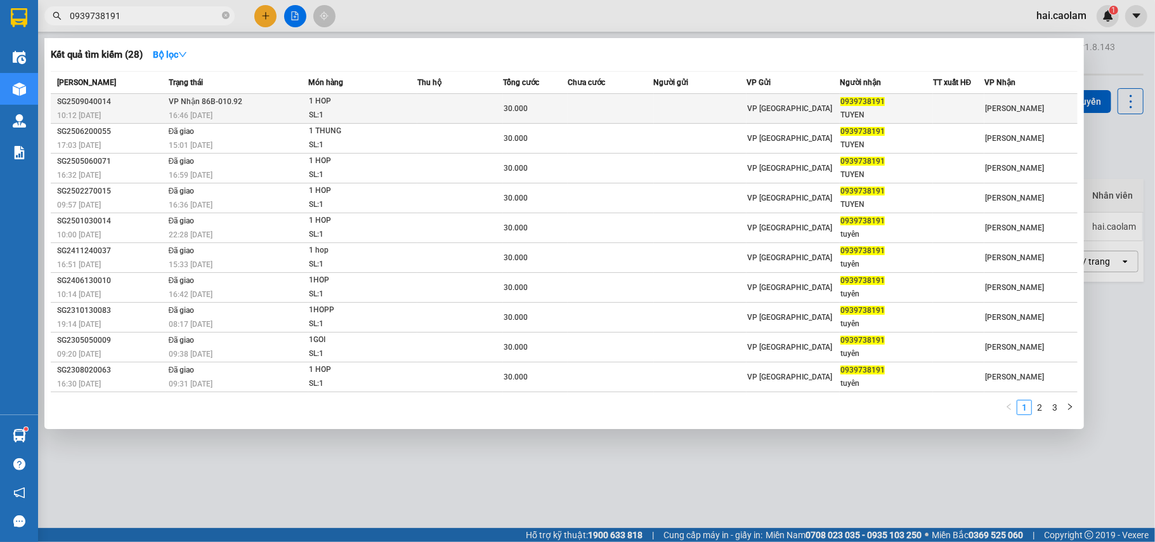 The image size is (1155, 542). I want to click on span: TT xuất HĐ, so click(952, 82).